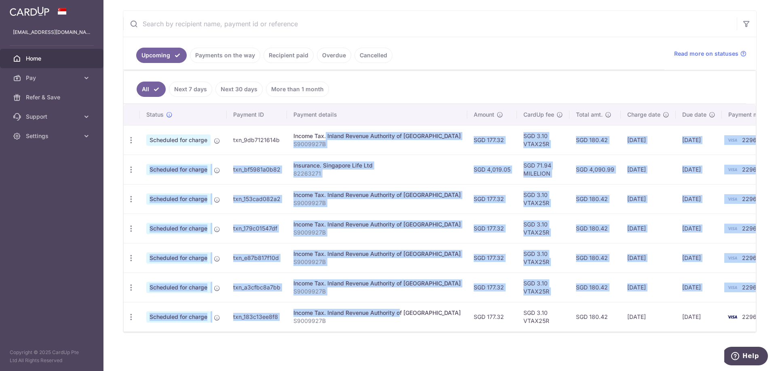 The height and width of the screenshot is (371, 776). I want to click on img: CardUp, so click(30, 11).